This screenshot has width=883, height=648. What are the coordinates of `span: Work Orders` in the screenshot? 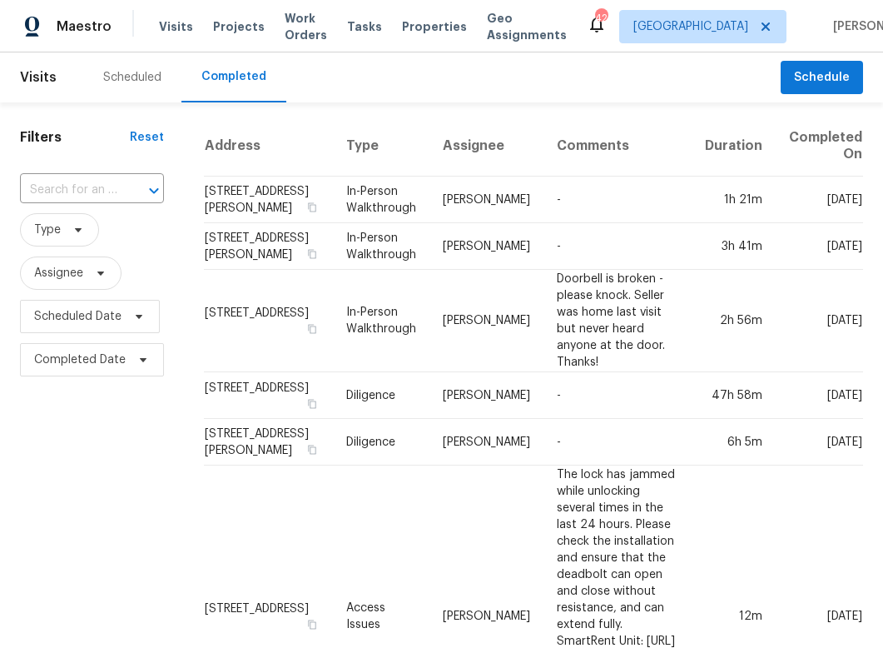 It's located at (306, 27).